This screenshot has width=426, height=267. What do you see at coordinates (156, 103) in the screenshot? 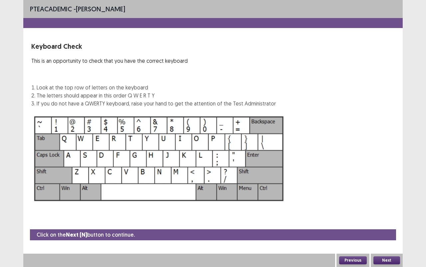
I see `li: If you do not have a QWERTY keyboard, raise your hand to get the attention of the Test Administrator` at bounding box center [156, 103].